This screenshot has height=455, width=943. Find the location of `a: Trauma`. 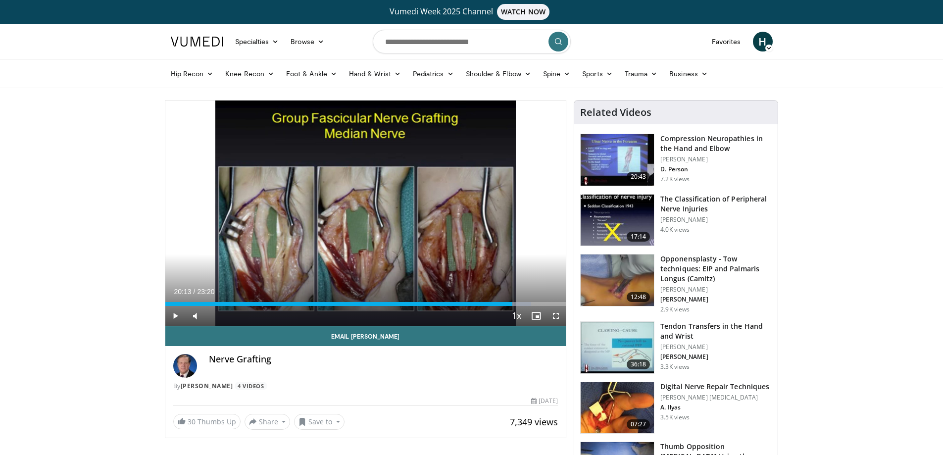

a: Trauma is located at coordinates (641, 74).